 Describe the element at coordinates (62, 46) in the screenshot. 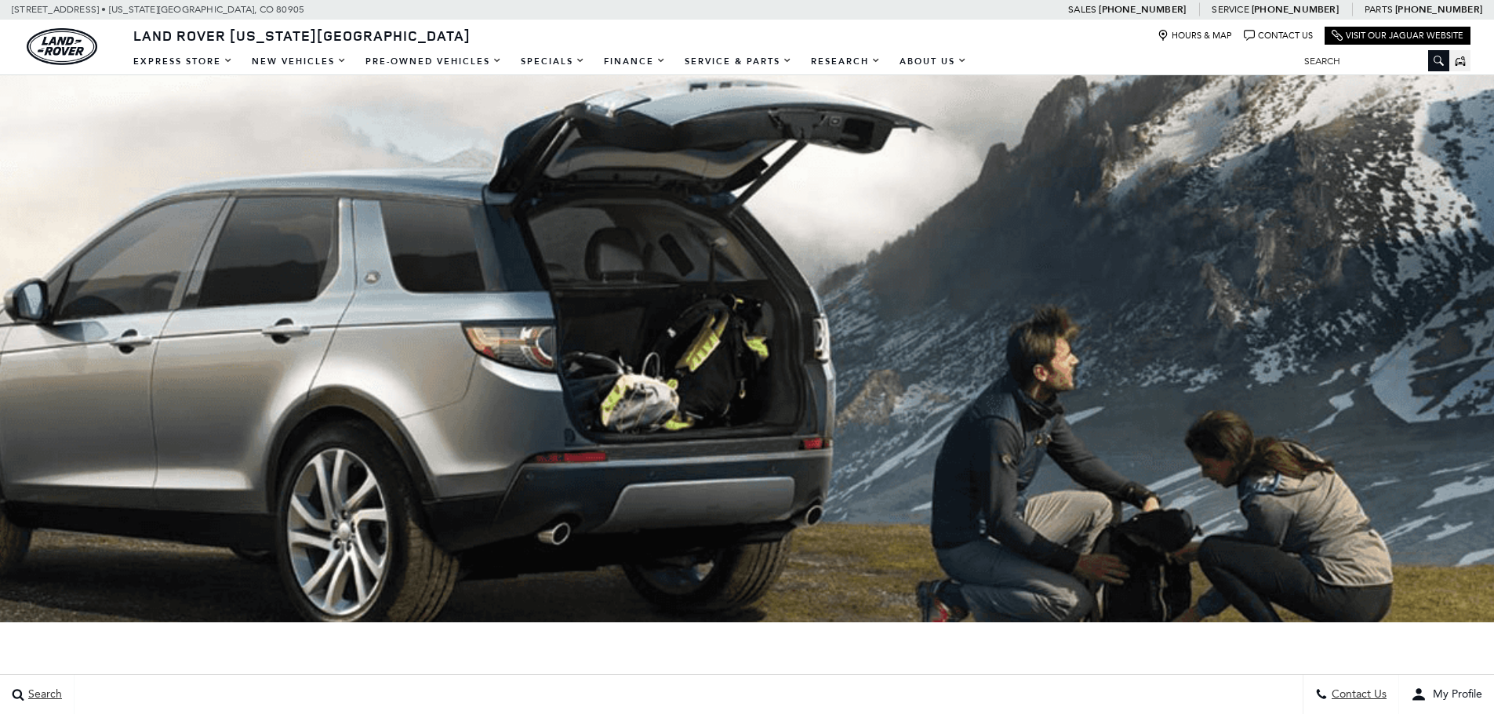

I see `img: Land Rover` at that location.